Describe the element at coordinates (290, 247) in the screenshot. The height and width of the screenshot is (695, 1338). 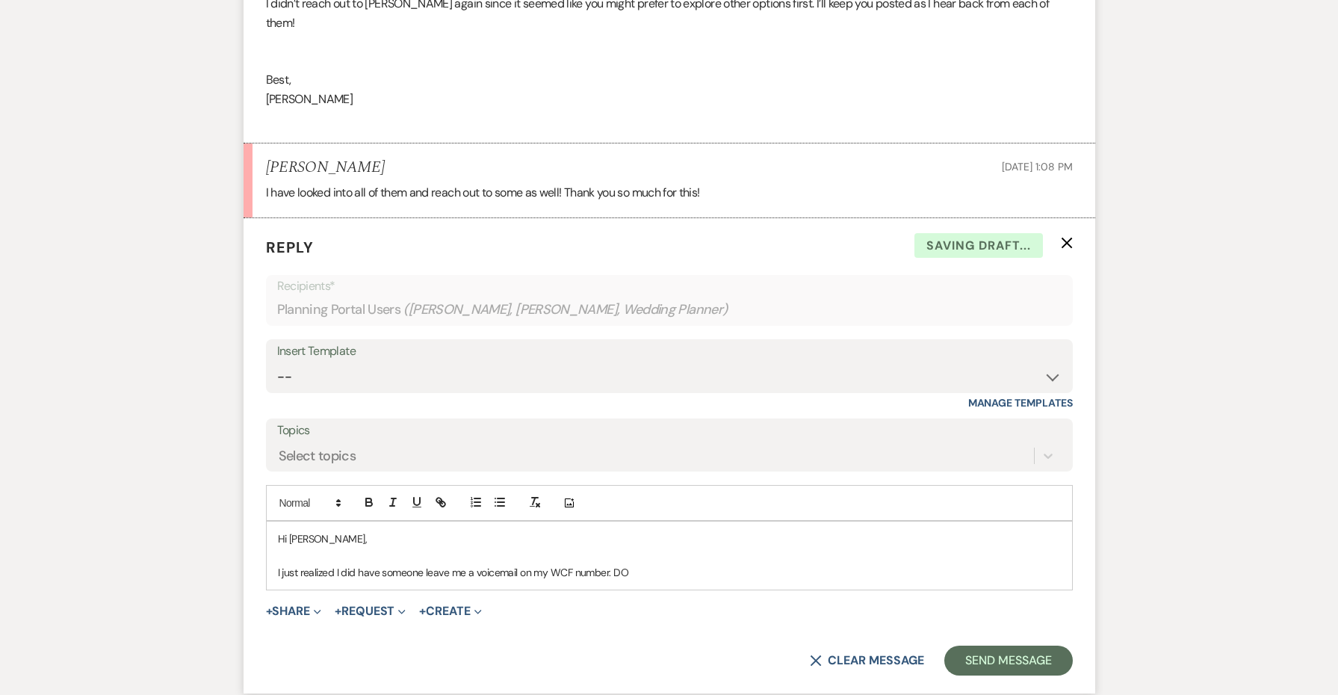
I see `span: Reply` at that location.